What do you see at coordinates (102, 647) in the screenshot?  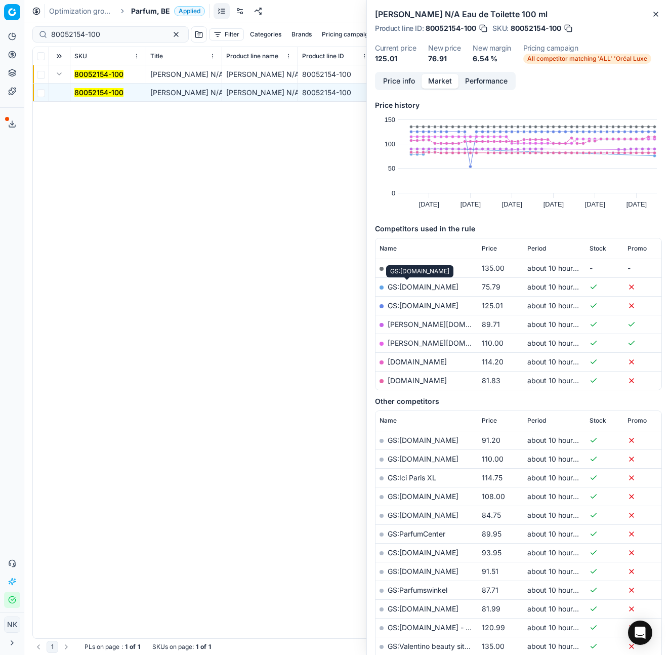 I see `span: PLs on page` at bounding box center [102, 647].